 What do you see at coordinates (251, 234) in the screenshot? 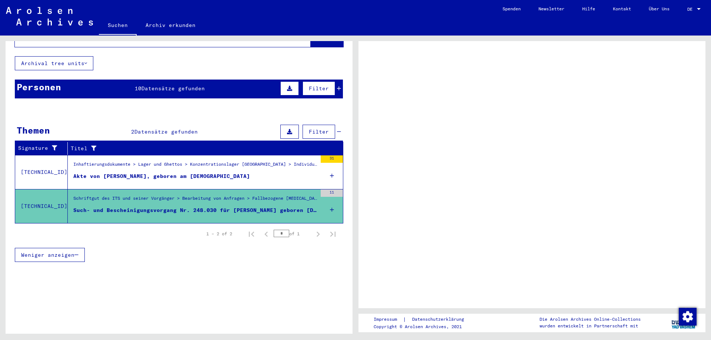
I see `button: First page` at bounding box center [251, 234].